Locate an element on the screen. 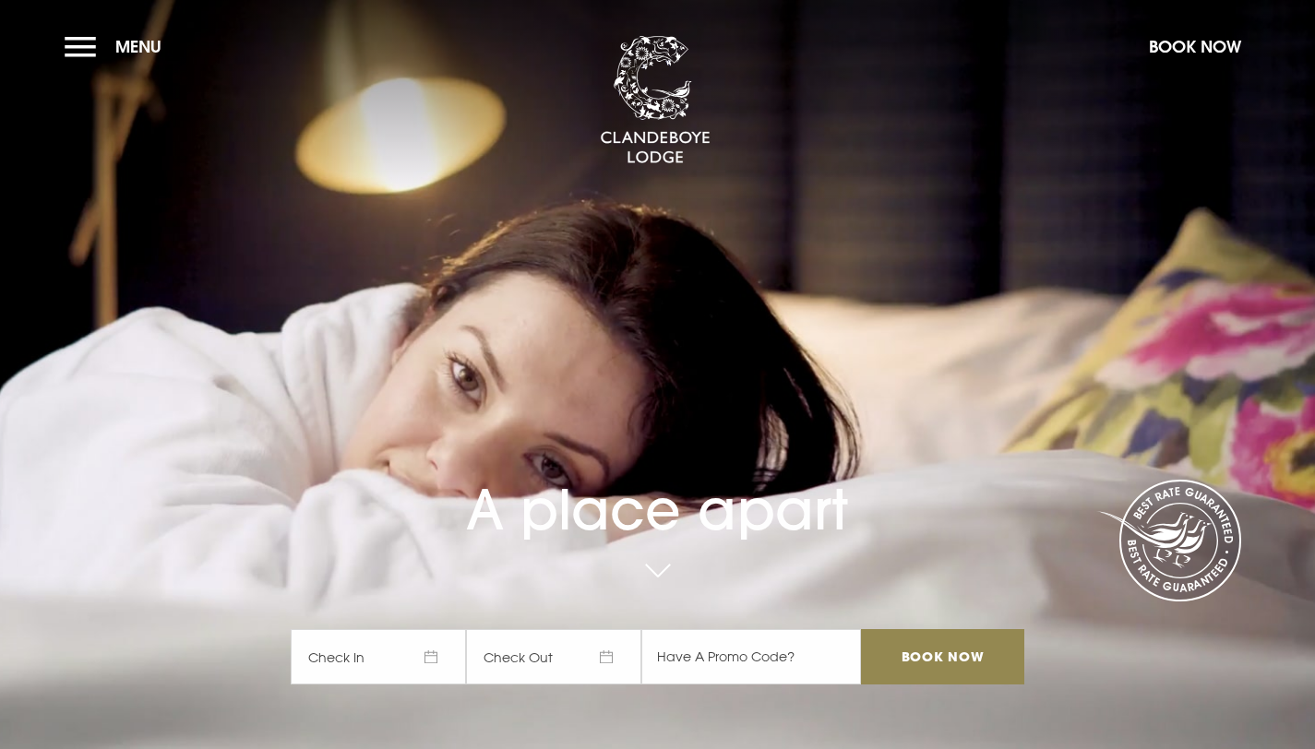  button: Menu is located at coordinates (117, 46).